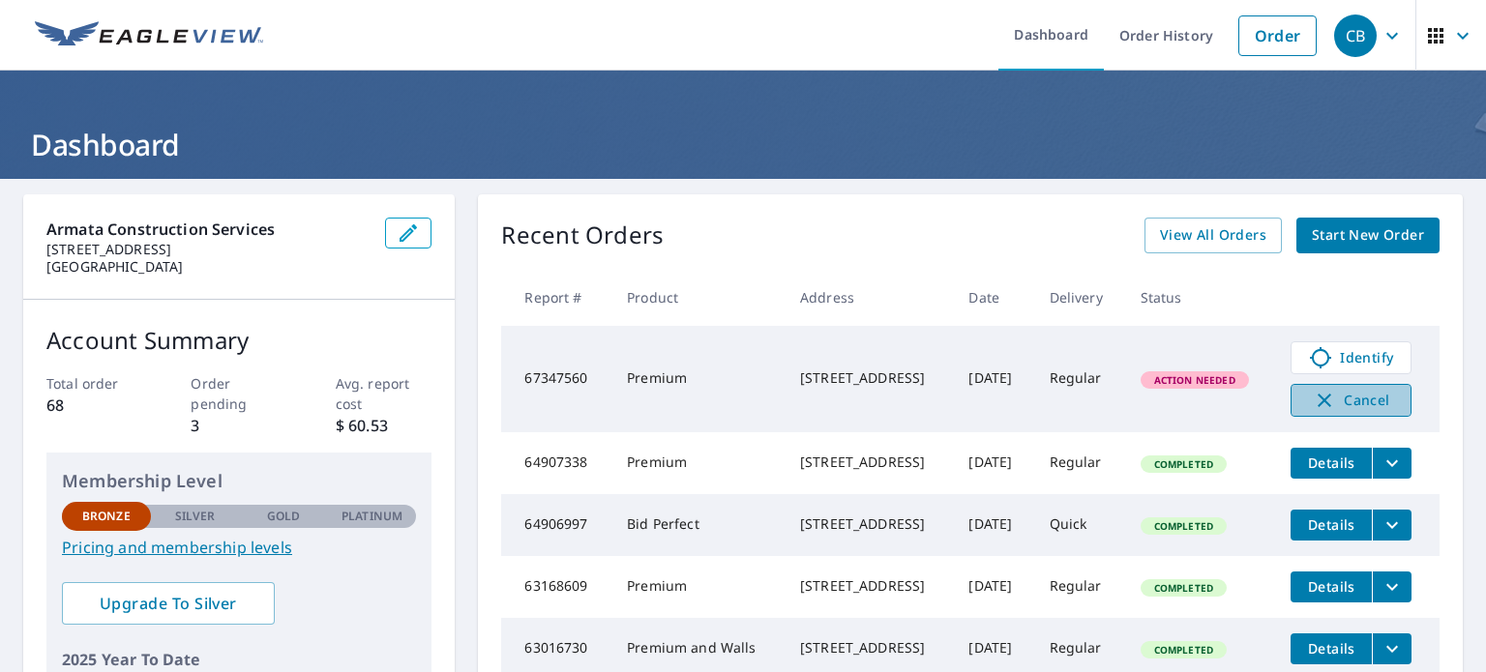  Describe the element at coordinates (239, 394) in the screenshot. I see `p: Order pending` at that location.